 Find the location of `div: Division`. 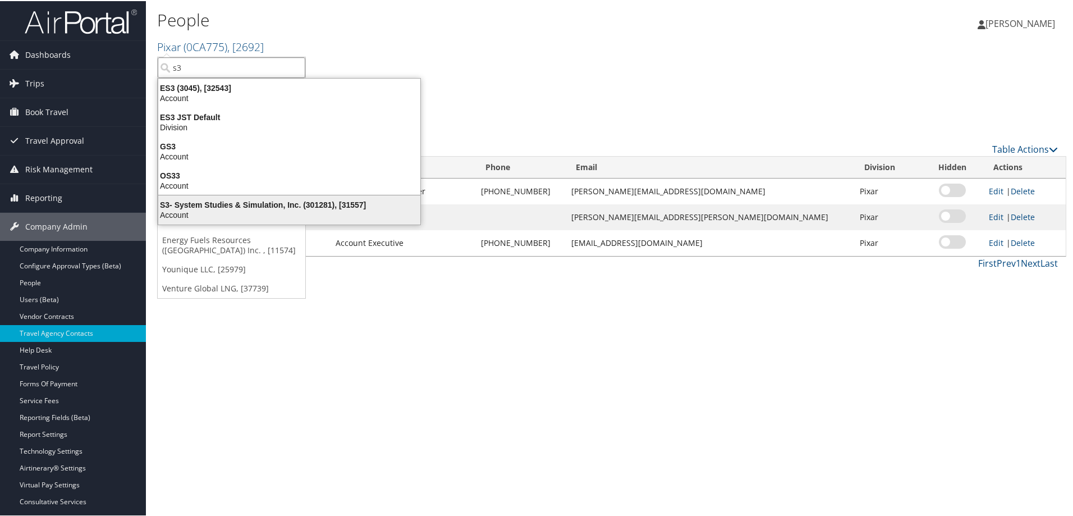

div: Division is located at coordinates (289, 126).